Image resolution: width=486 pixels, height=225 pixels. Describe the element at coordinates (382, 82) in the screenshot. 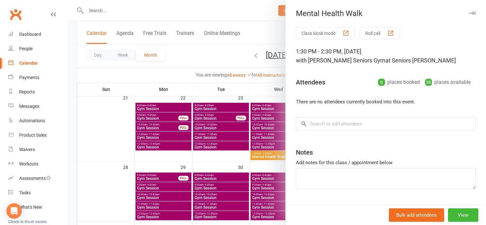

I see `div: 0` at that location.